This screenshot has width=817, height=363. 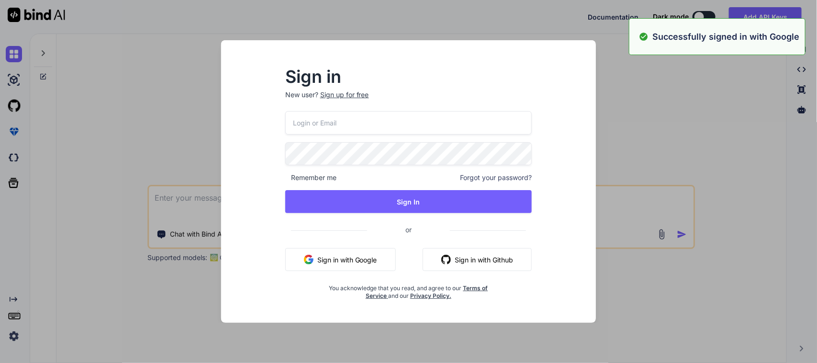 What do you see at coordinates (477, 259) in the screenshot?
I see `button: Sign in with Github` at bounding box center [477, 259].